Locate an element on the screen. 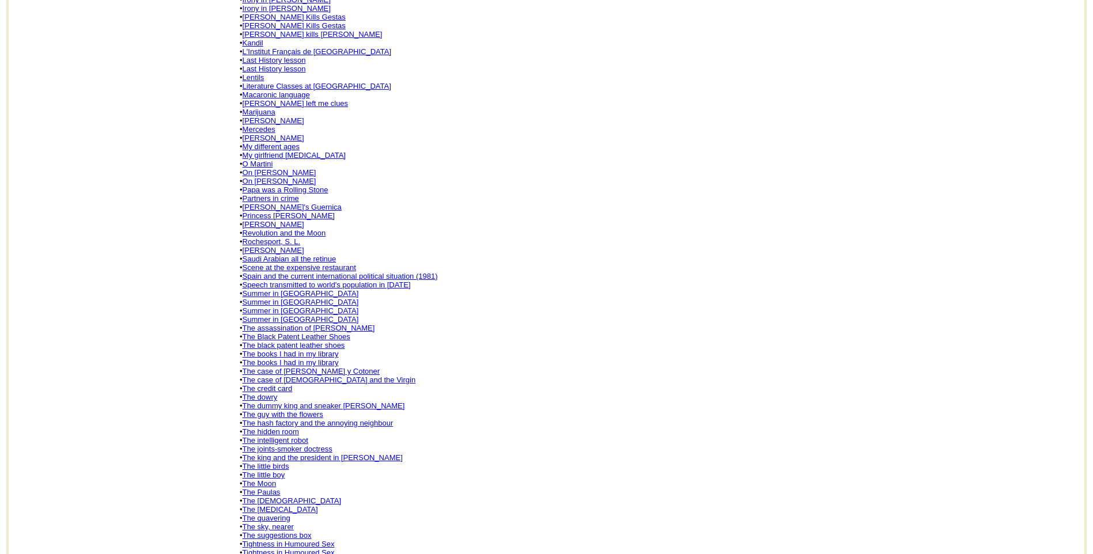 The image size is (1093, 554). a: Revolution and the Moon is located at coordinates (284, 233).